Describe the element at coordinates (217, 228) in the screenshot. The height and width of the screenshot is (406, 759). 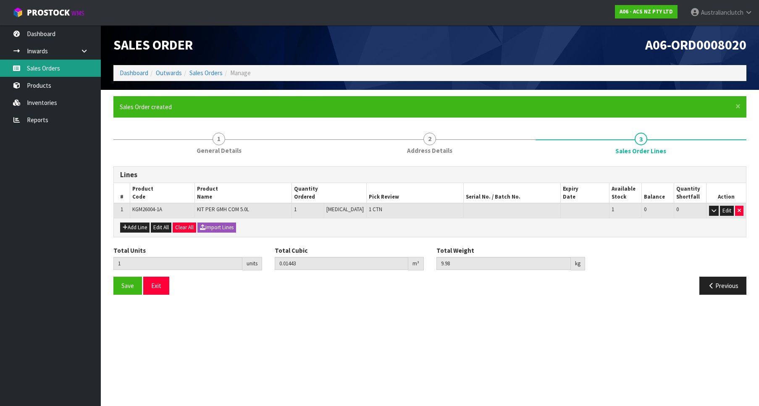
I see `button: Import Lines` at that location.